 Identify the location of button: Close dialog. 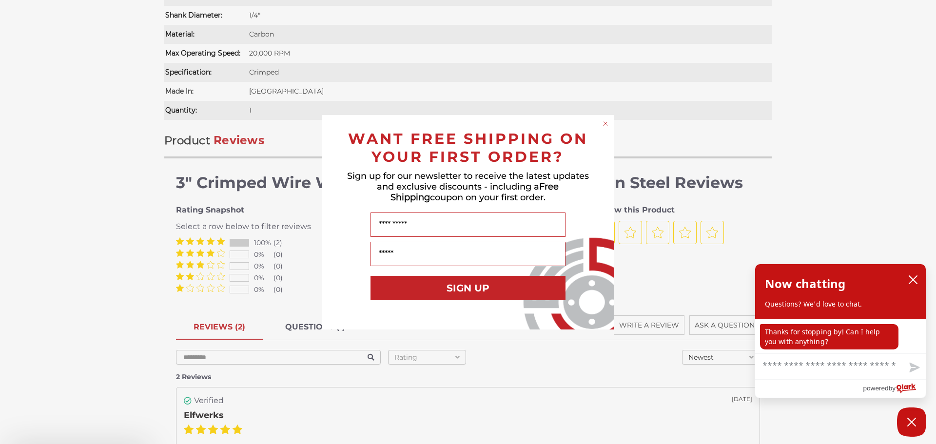
(605, 124).